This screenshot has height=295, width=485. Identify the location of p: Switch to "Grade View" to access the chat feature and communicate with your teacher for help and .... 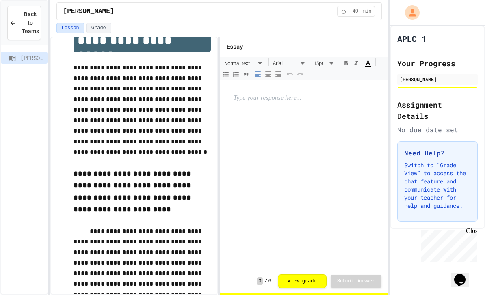
(437, 185).